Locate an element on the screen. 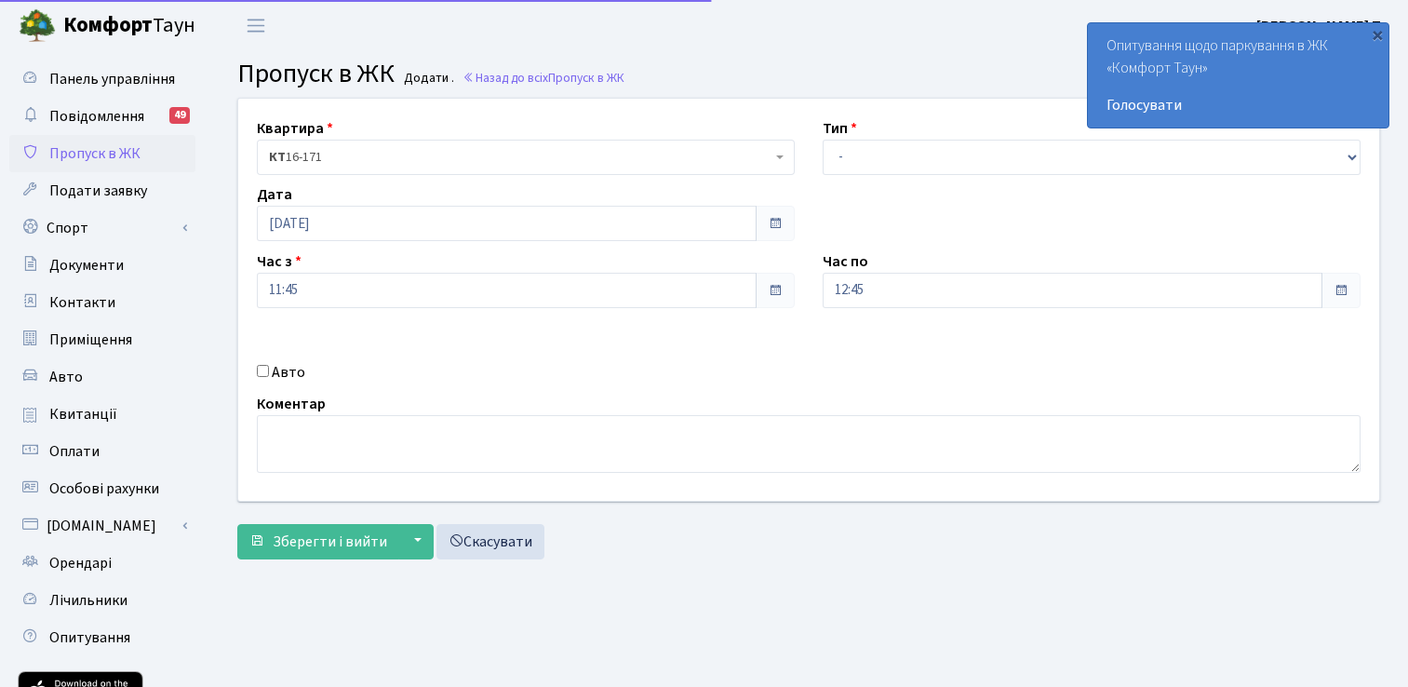 The image size is (1408, 687). span: Документи is located at coordinates (87, 265).